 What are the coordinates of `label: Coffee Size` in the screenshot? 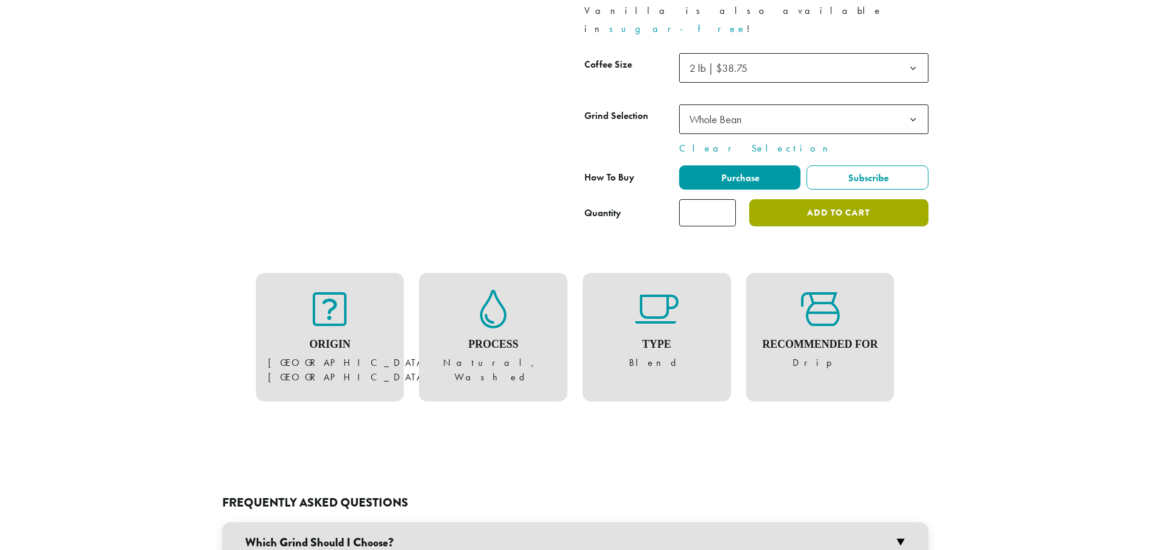 It's located at (631, 65).